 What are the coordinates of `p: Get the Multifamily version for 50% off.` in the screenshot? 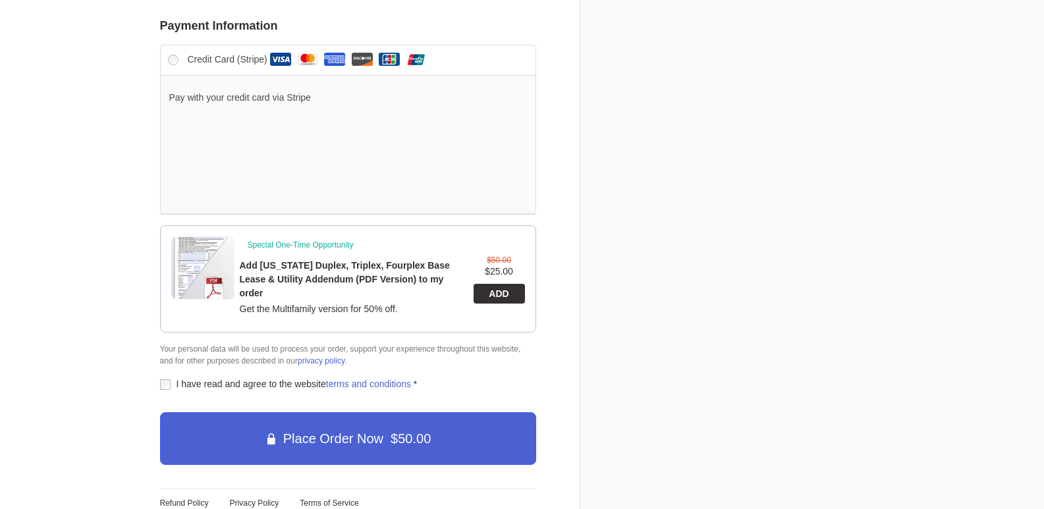 It's located at (354, 310).